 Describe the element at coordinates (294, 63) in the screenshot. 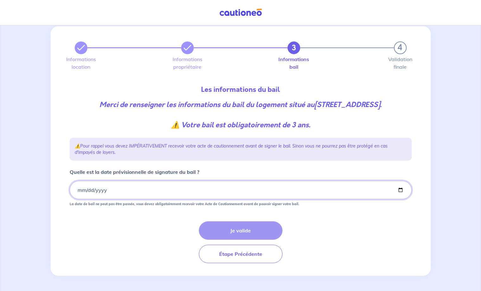

I see `label: Informations bail` at that location.